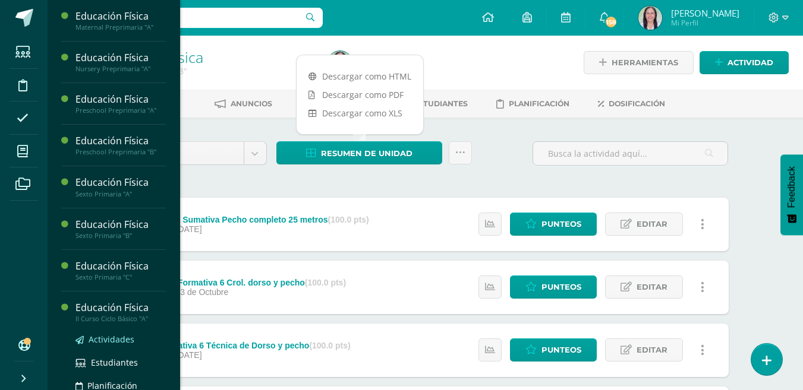  I want to click on a: Actividad, so click(744, 62).